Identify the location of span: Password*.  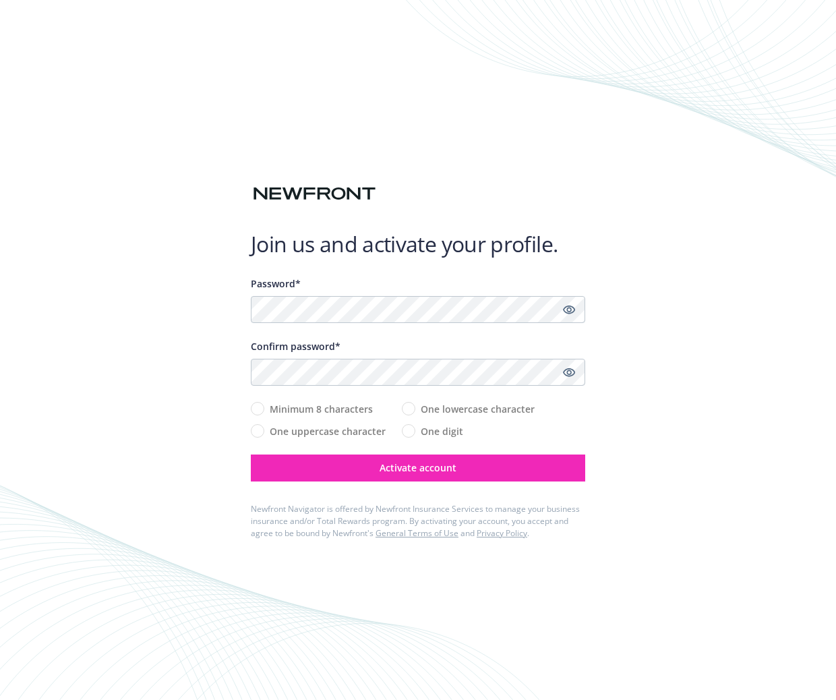
(276, 283).